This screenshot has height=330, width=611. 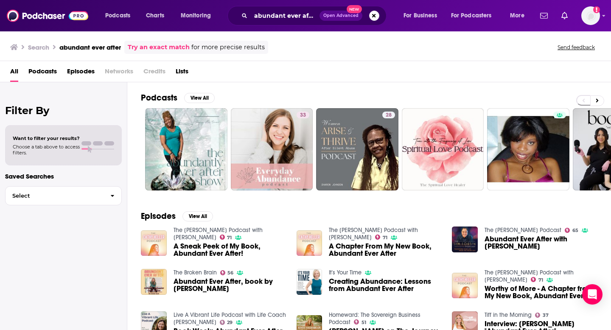 I want to click on span: for more precise results, so click(x=228, y=47).